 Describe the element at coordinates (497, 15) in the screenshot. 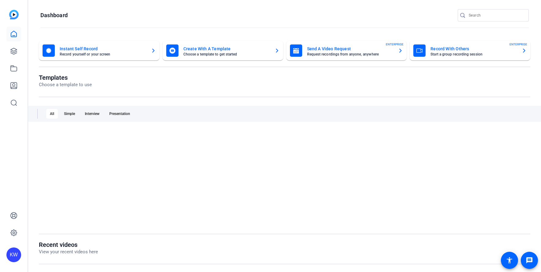

I see `input: Search` at that location.